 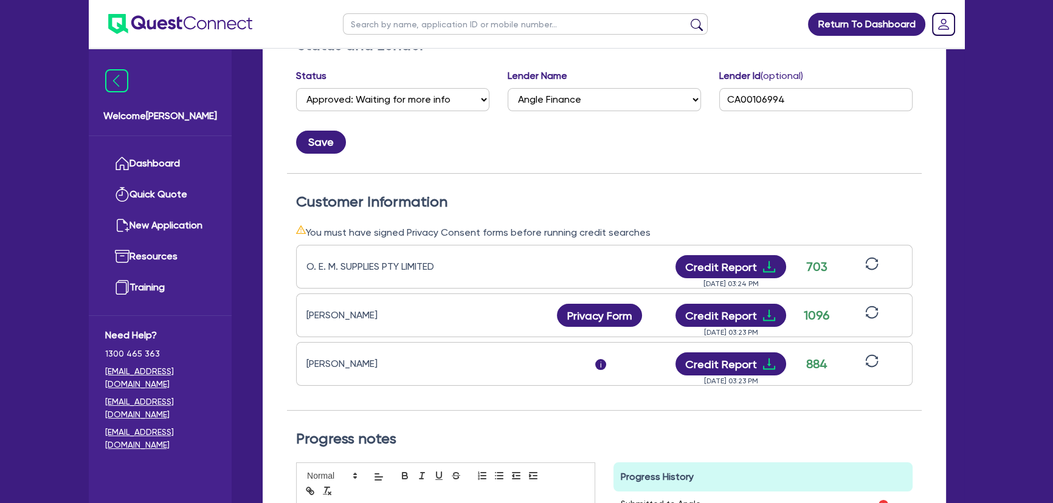 I want to click on label: Status, so click(x=311, y=76).